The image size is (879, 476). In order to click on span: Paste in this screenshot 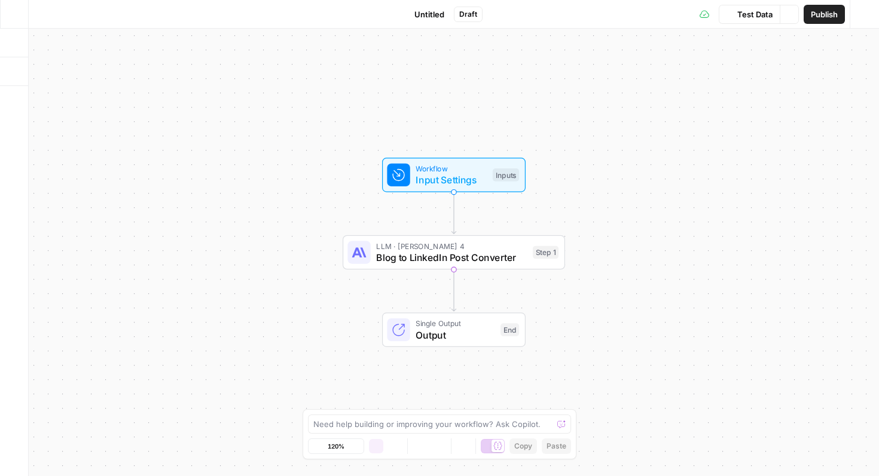, I will do `click(556, 447)`.